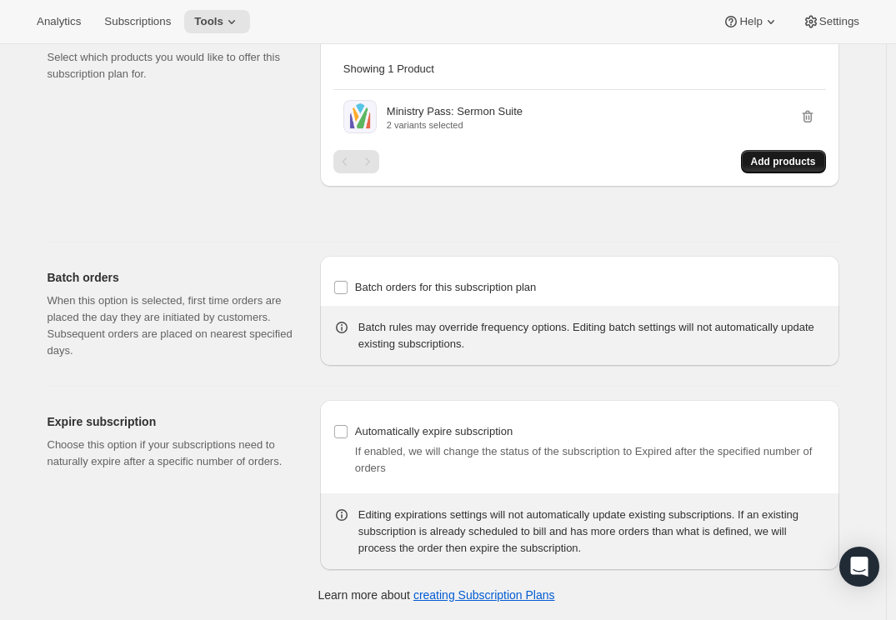 This screenshot has width=896, height=620. What do you see at coordinates (592, 336) in the screenshot?
I see `div: Batch rules may override frequency options. Editing batch settings will not automatically update ...` at bounding box center [592, 336].